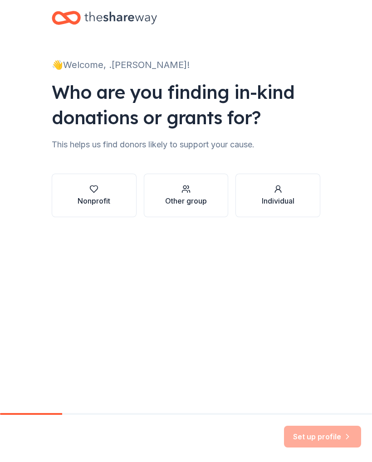 The width and height of the screenshot is (372, 462). What do you see at coordinates (277, 195) in the screenshot?
I see `button: Individual` at bounding box center [277, 195].